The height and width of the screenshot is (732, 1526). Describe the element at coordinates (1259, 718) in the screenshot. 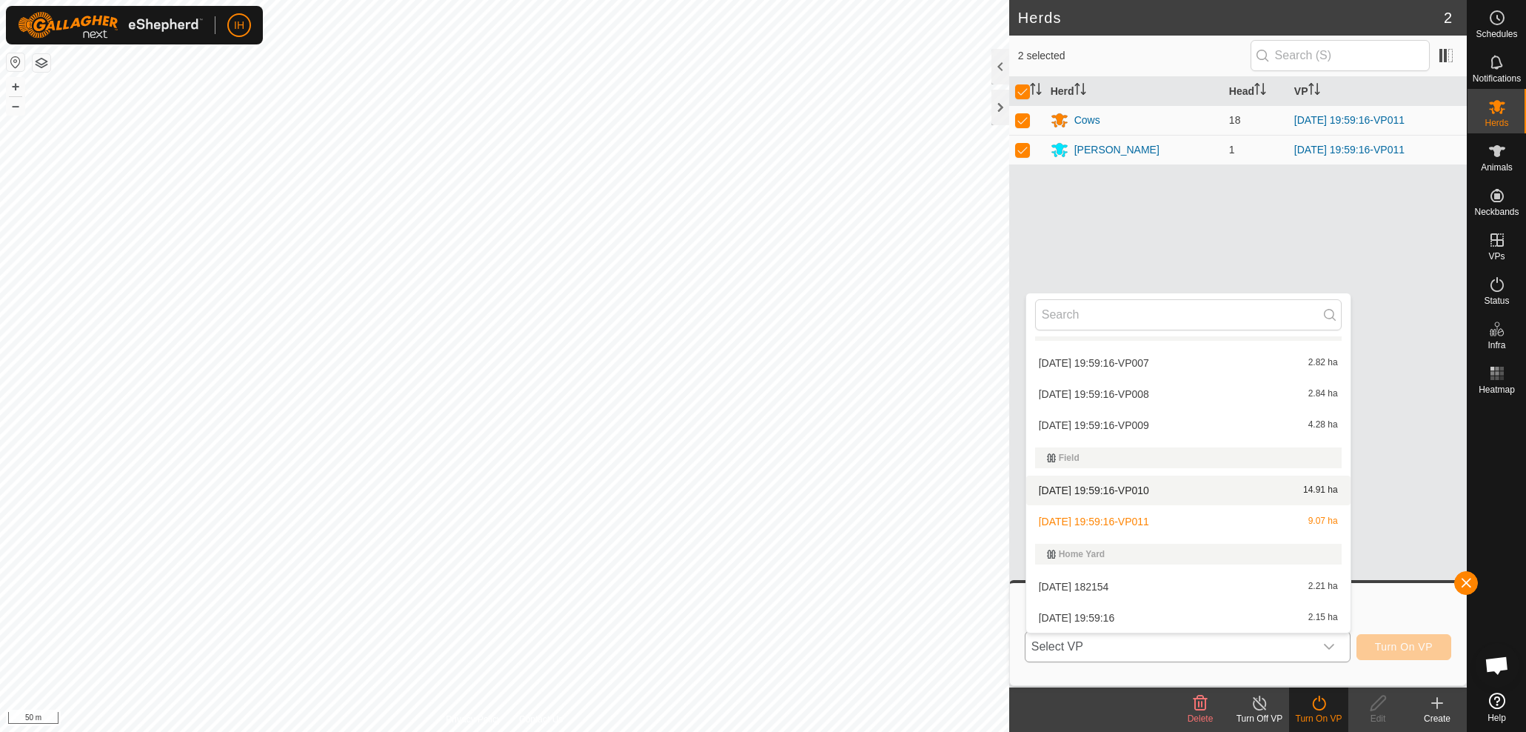

I see `div: Turn Off VP` at that location.